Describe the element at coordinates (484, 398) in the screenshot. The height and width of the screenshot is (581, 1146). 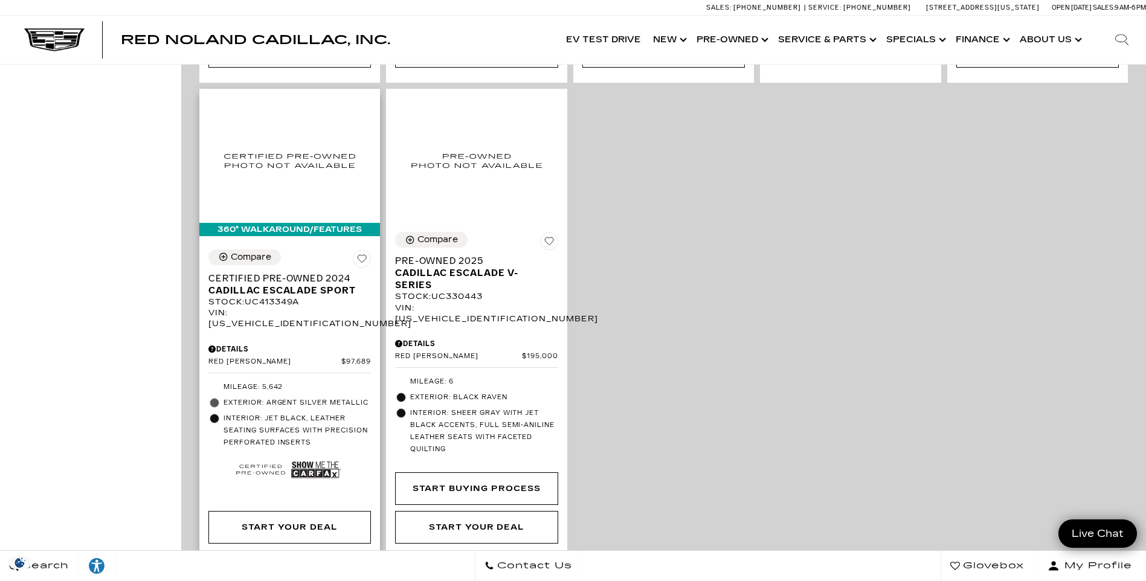
I see `span: Exterior: Black Raven` at that location.